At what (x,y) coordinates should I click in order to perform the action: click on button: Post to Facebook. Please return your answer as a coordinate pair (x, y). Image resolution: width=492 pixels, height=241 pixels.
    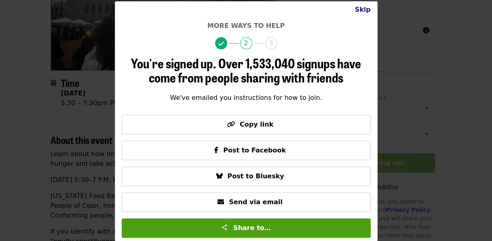
    Looking at the image, I should click on (246, 150).